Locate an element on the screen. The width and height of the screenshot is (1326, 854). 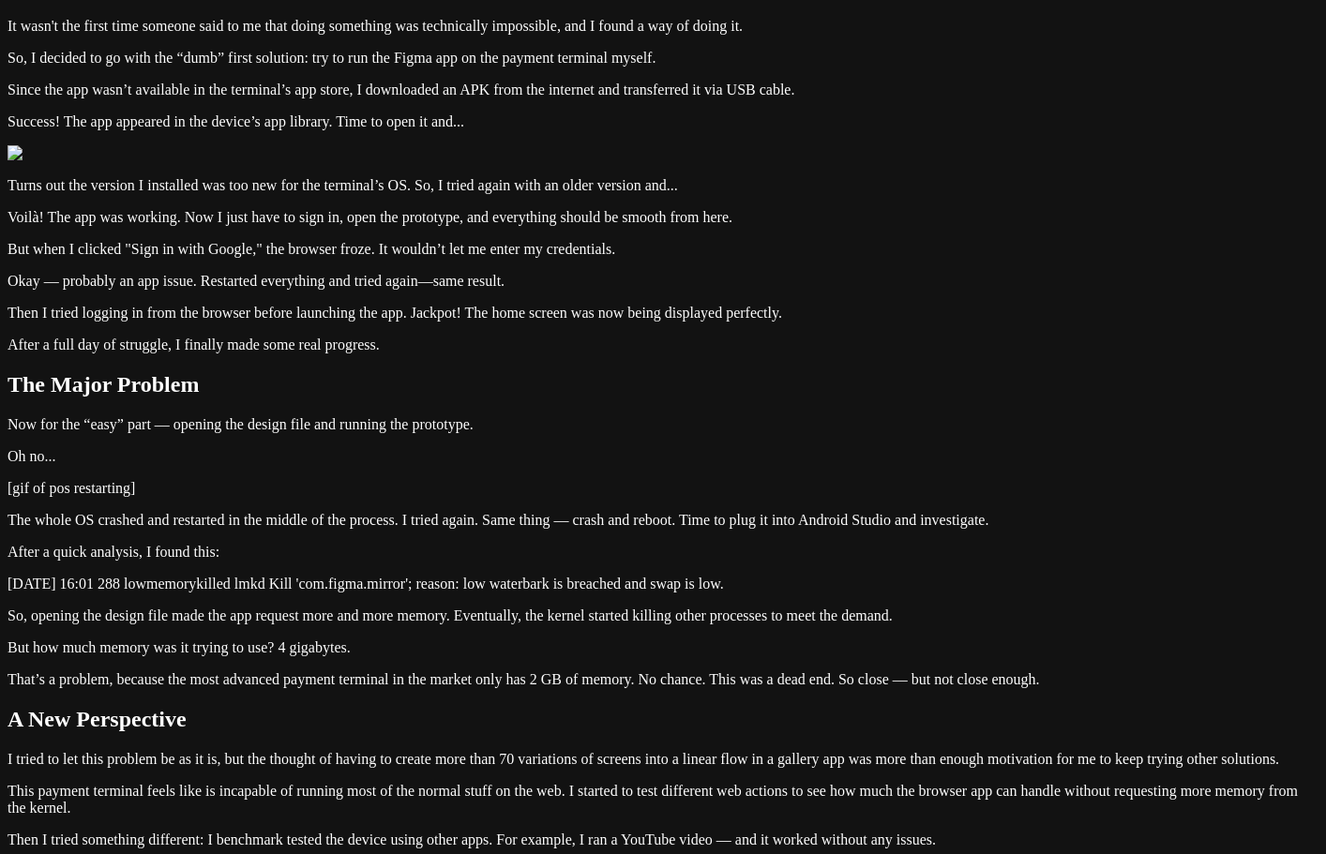
p: After a quick analysis, I found this: is located at coordinates (663, 552).